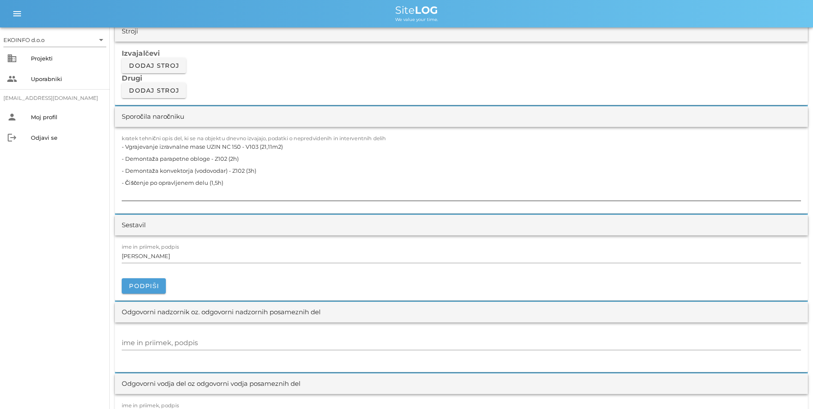 The width and height of the screenshot is (813, 409). I want to click on h3: Izvajalčevi, so click(461, 53).